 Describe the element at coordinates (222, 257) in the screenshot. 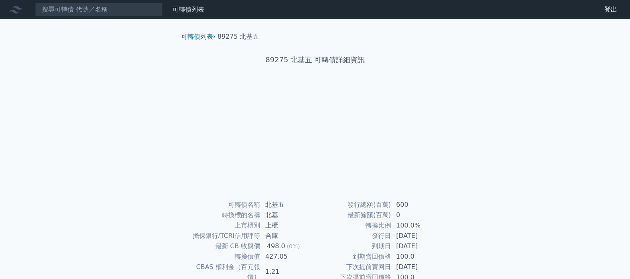

I see `td: 轉換價值` at that location.